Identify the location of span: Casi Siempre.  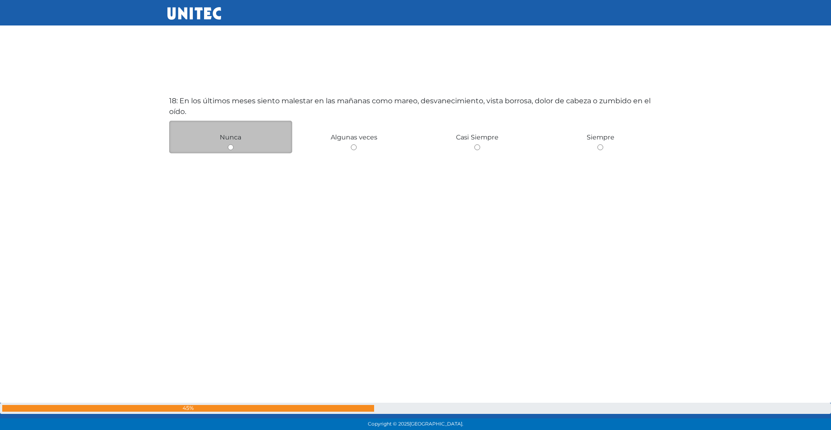
(477, 137).